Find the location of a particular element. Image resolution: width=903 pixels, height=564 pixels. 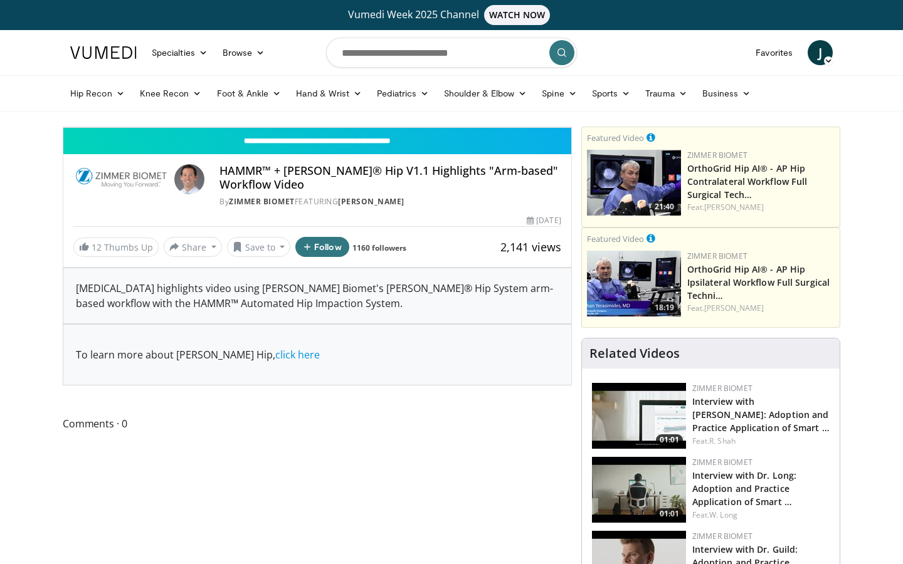

a: Trauma is located at coordinates (666, 93).